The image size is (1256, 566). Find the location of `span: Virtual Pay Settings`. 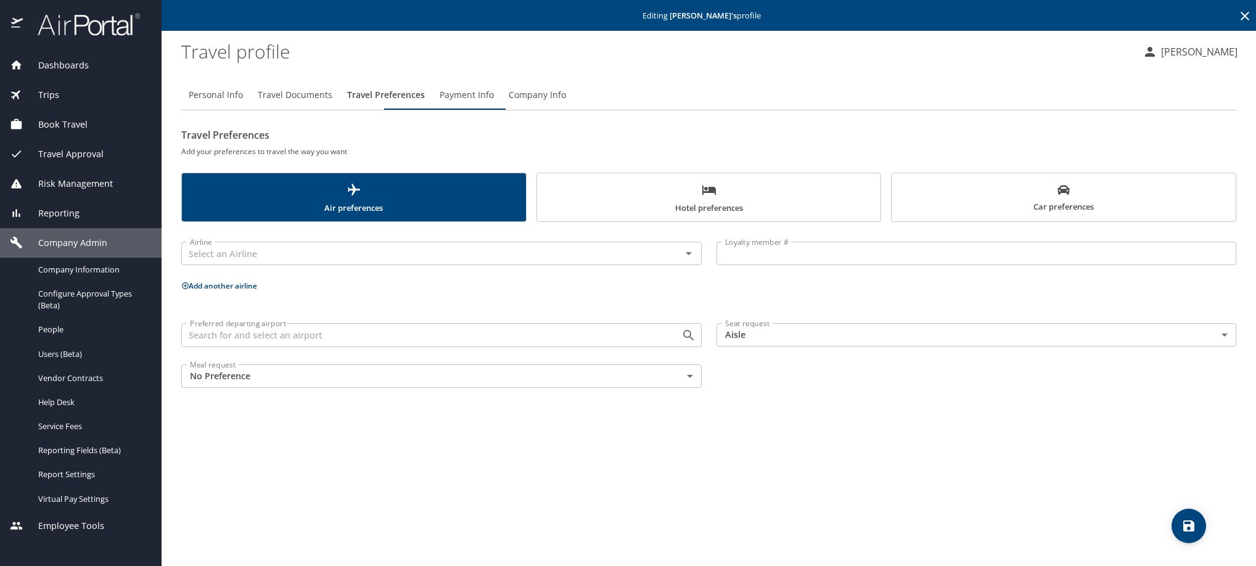

span: Virtual Pay Settings is located at coordinates (93, 499).